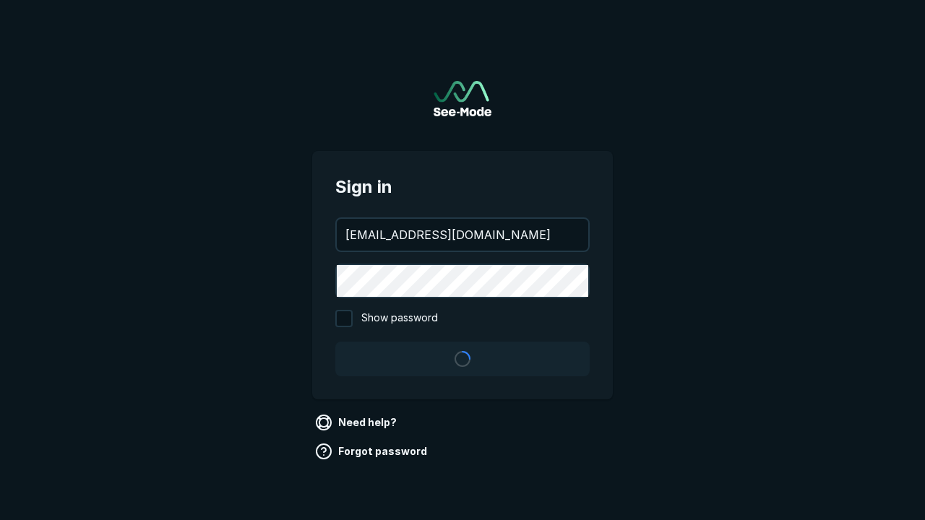 This screenshot has height=520, width=925. What do you see at coordinates (400, 319) in the screenshot?
I see `span: Show password` at bounding box center [400, 319].